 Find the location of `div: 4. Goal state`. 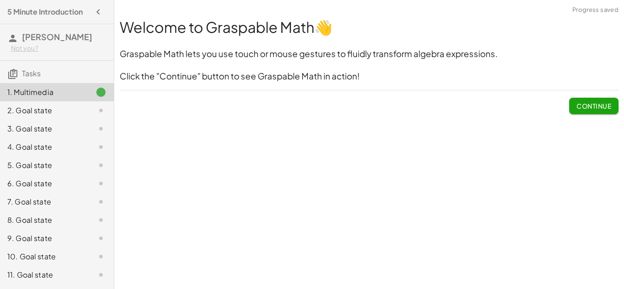

div: 4. Goal state is located at coordinates (44, 147).